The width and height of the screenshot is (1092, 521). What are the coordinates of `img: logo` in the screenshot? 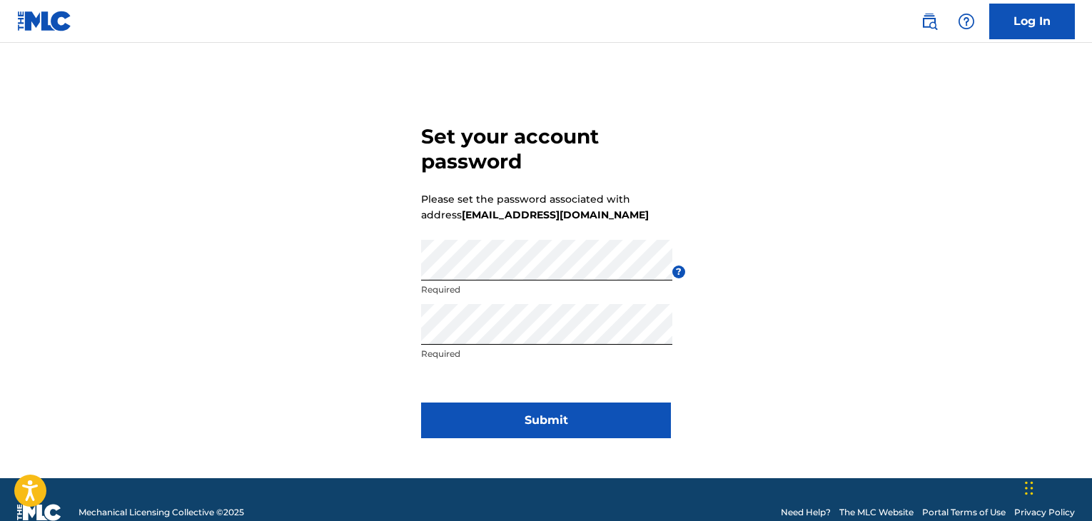 It's located at (39, 513).